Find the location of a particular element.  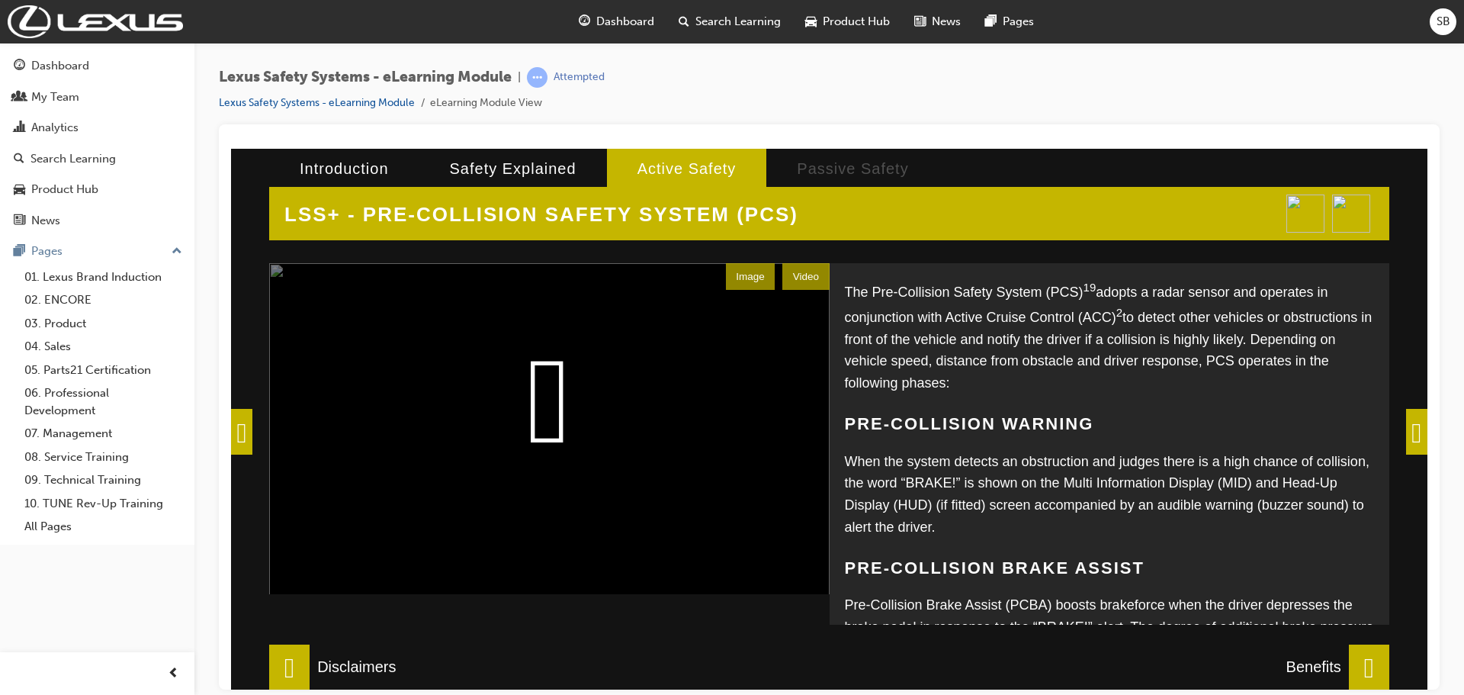

a: All Pages is located at coordinates (103, 526).